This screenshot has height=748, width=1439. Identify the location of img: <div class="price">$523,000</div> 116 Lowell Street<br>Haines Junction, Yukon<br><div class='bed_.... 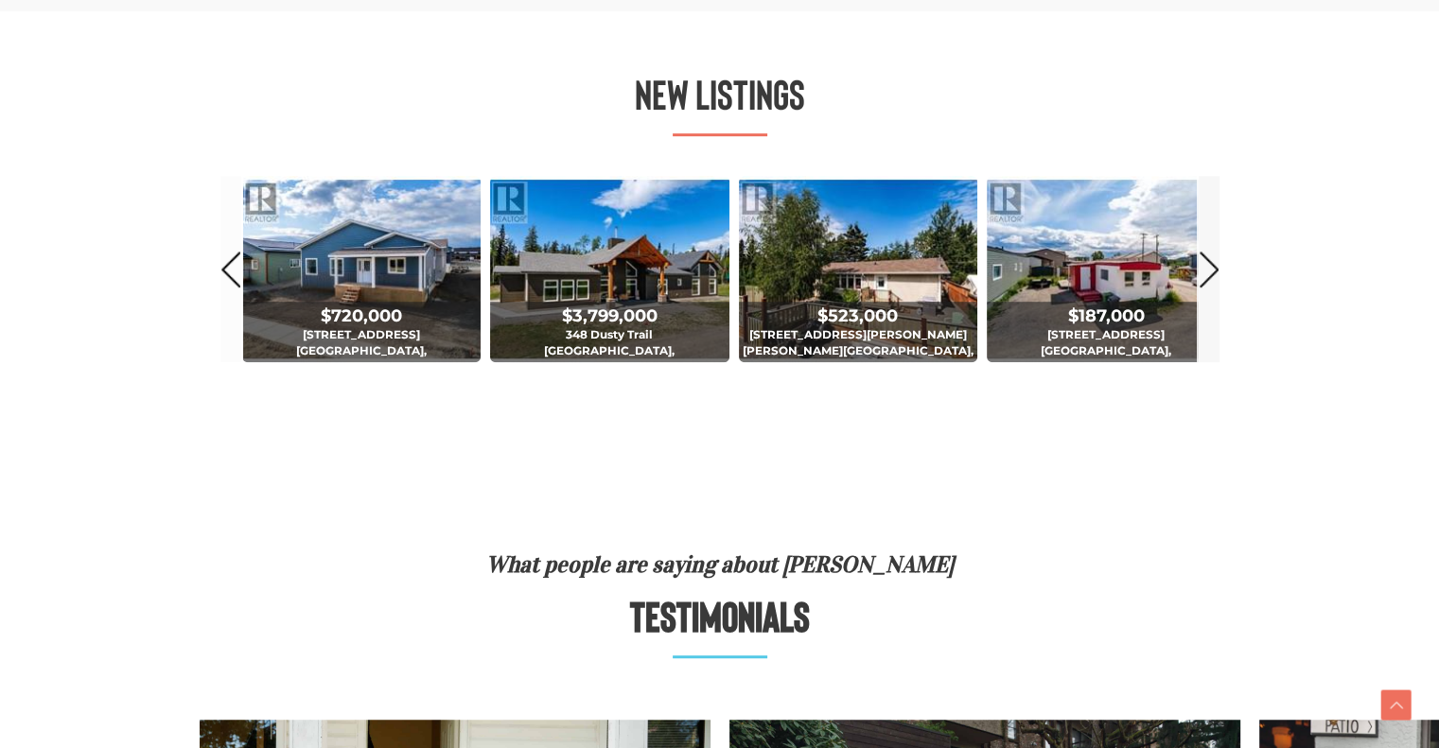
(858, 269).